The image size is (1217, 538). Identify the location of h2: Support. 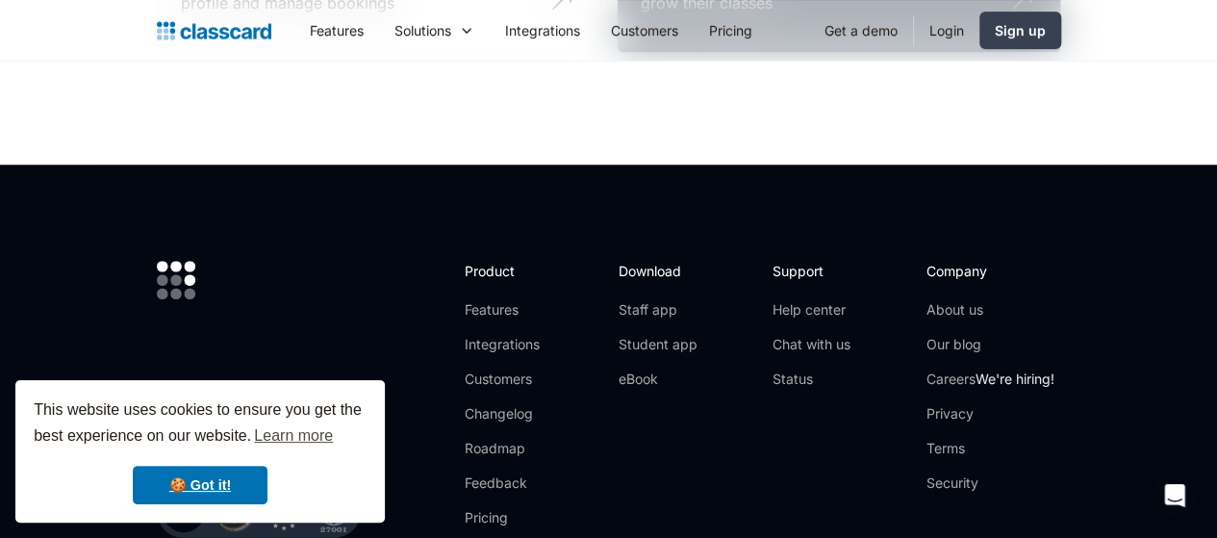
(811, 270).